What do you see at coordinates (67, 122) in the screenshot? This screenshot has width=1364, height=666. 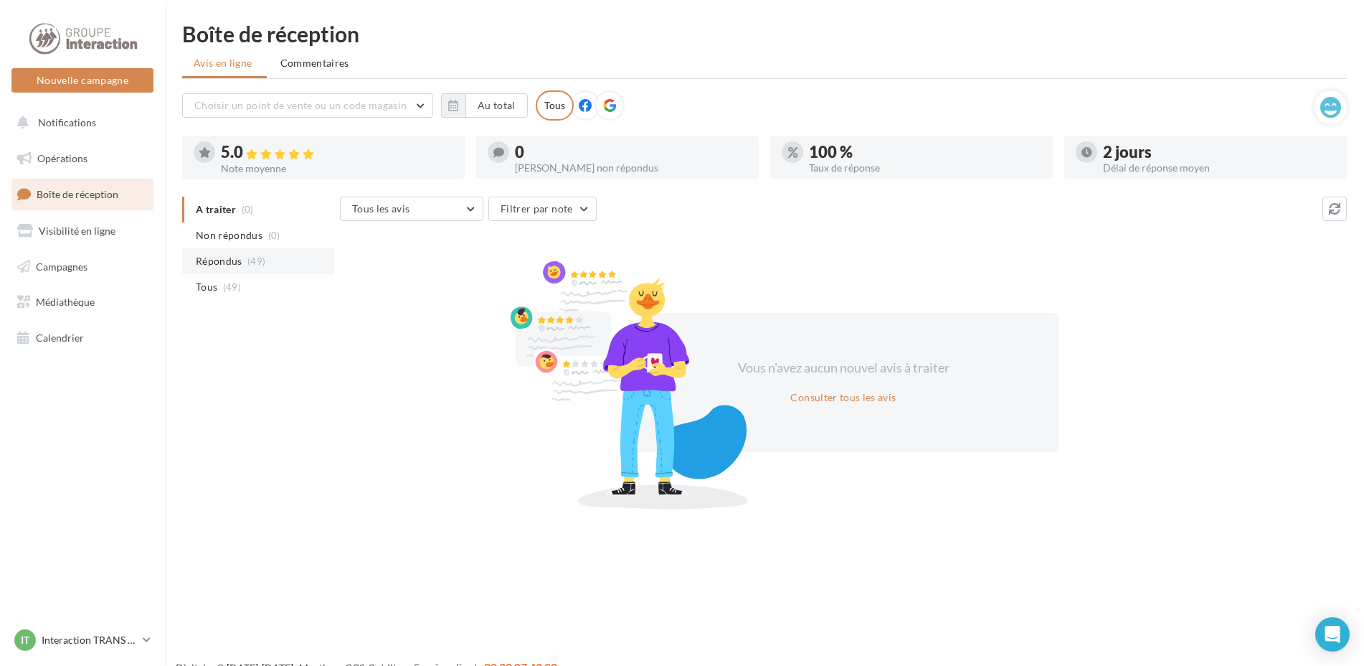 I see `span: Notifications` at bounding box center [67, 122].